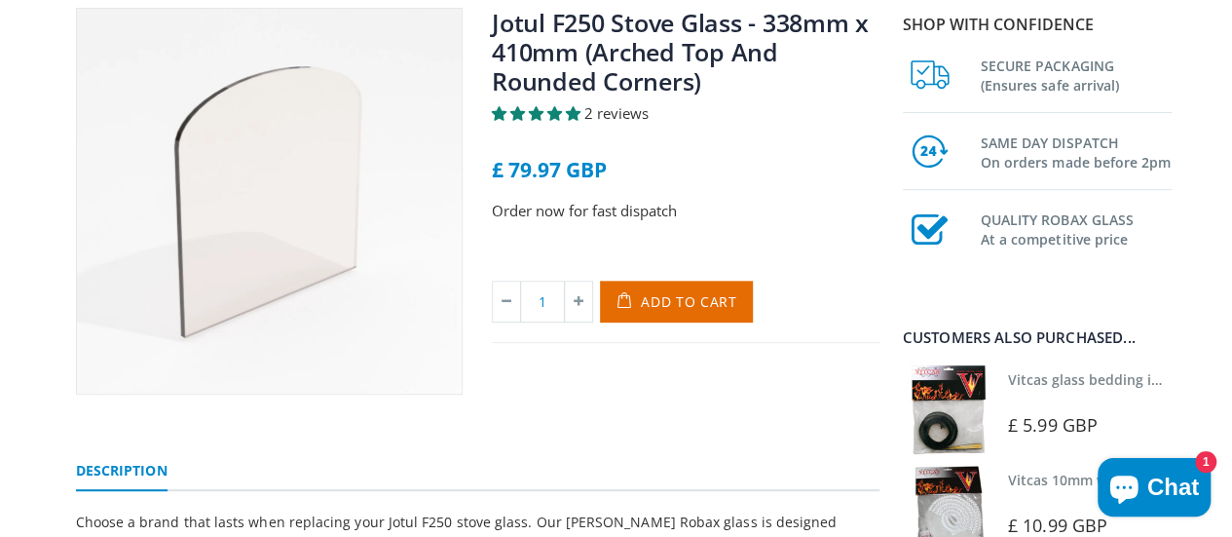  Describe the element at coordinates (1037, 24) in the screenshot. I see `p: Shop with confidence` at that location.